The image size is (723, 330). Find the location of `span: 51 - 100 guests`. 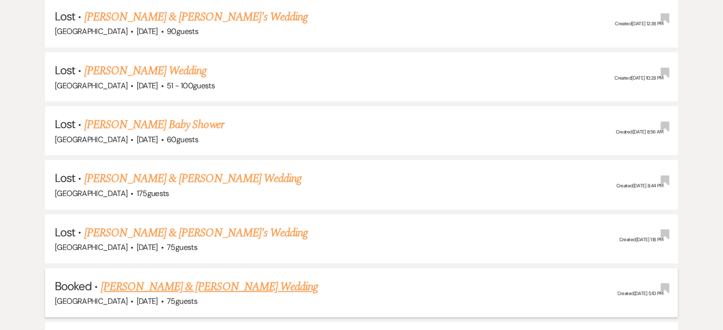

span: 51 - 100 guests is located at coordinates (191, 85).